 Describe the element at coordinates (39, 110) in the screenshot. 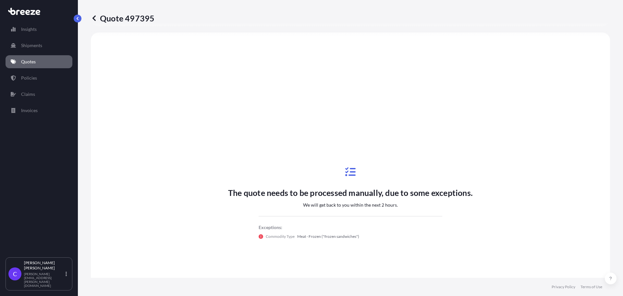

I see `a: Invoices` at that location.